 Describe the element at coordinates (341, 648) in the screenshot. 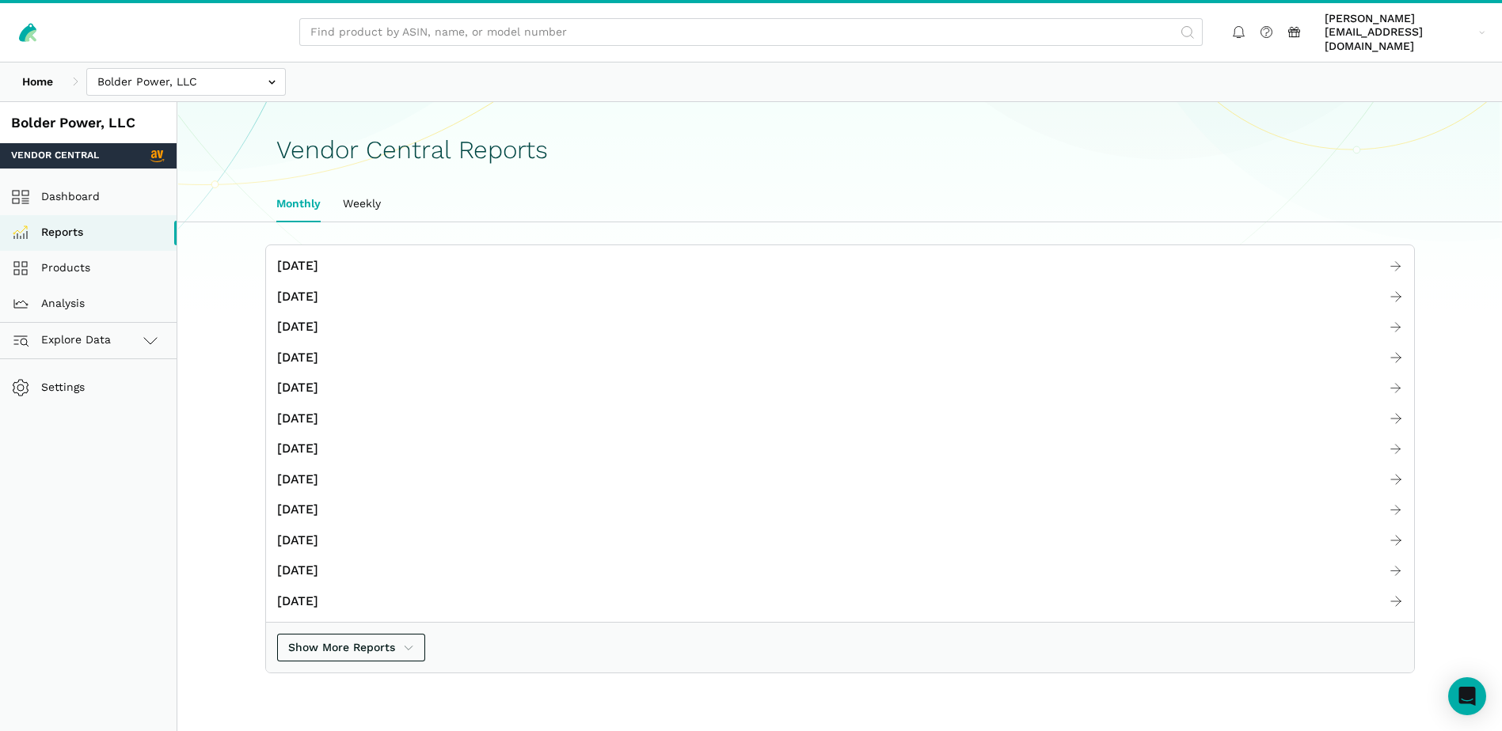

I see `span: Show More Reports` at that location.